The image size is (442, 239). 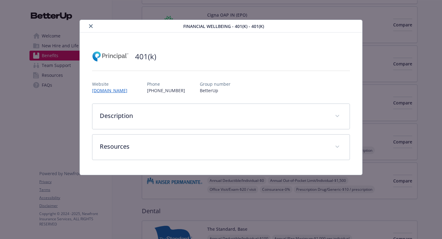 I want to click on div: details for plan Financial Wellbeing - 401(k) - 401(k), so click(x=221, y=97).